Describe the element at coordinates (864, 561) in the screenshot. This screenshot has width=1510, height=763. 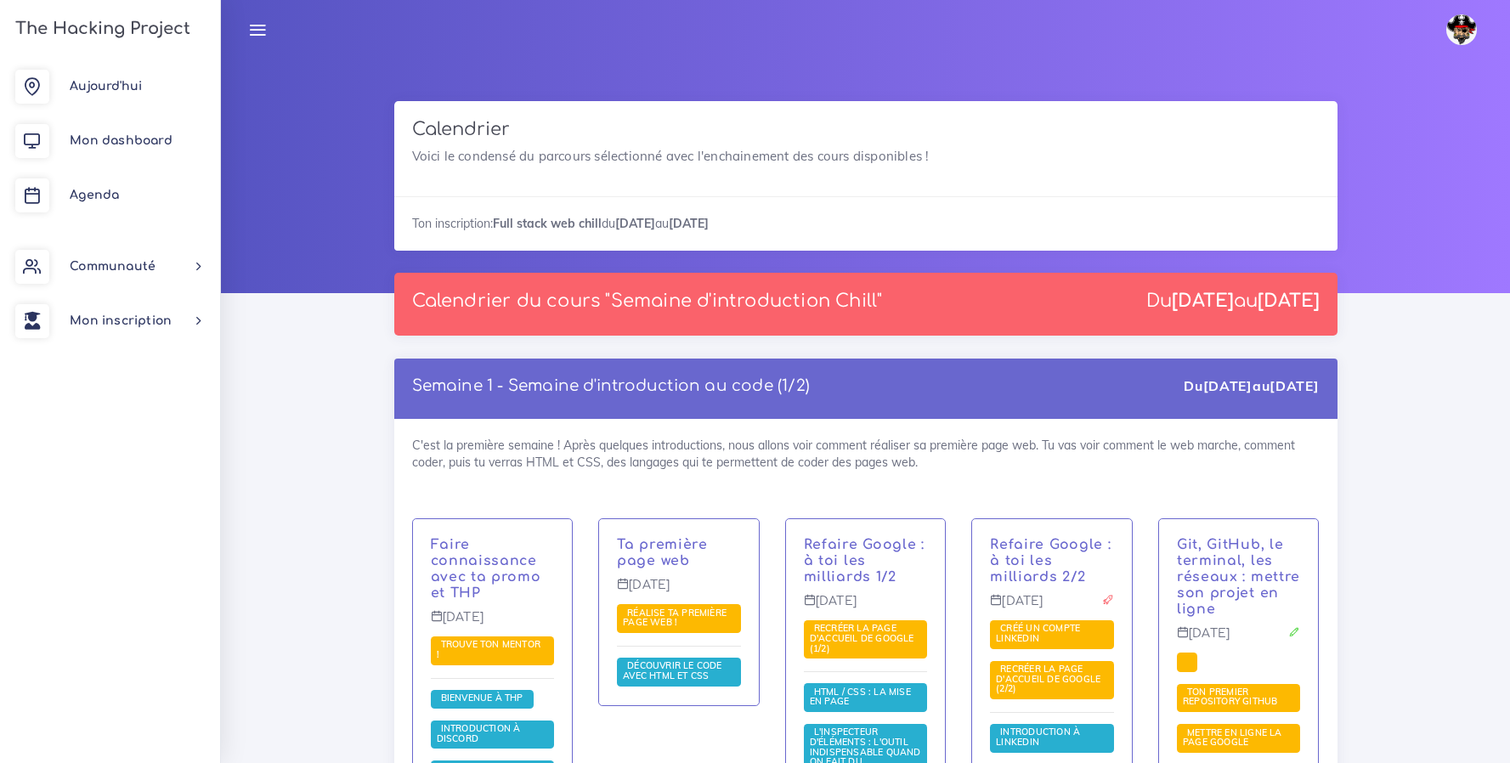
I see `a: Refaire Google : à toi les milliards 1/2` at that location.